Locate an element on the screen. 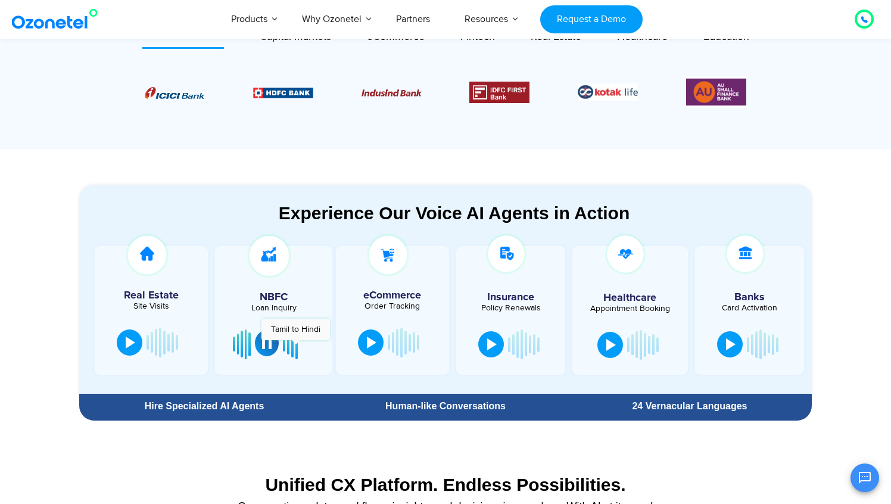 This screenshot has height=504, width=891. div: Experience Our Voice AI Agents in Action is located at coordinates (454, 213).